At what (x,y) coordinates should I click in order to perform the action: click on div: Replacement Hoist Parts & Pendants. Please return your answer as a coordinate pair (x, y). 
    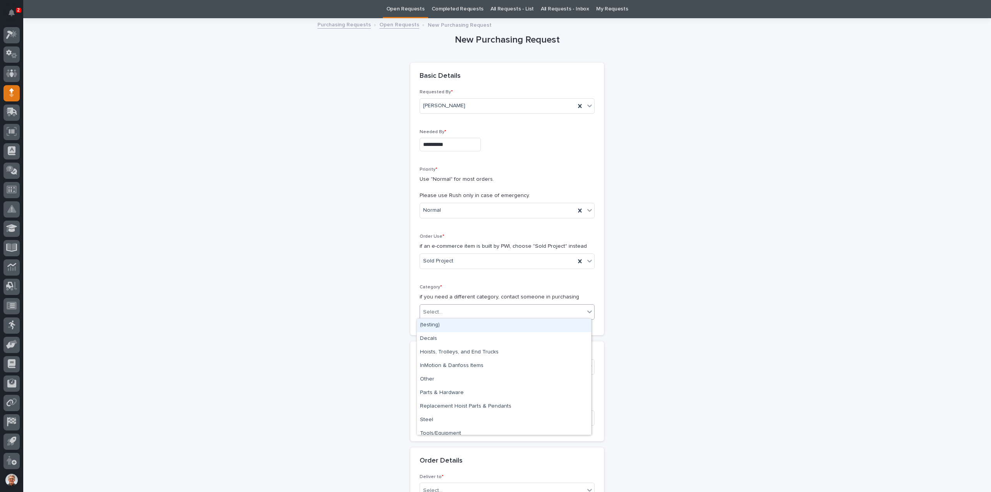
    Looking at the image, I should click on (504, 406).